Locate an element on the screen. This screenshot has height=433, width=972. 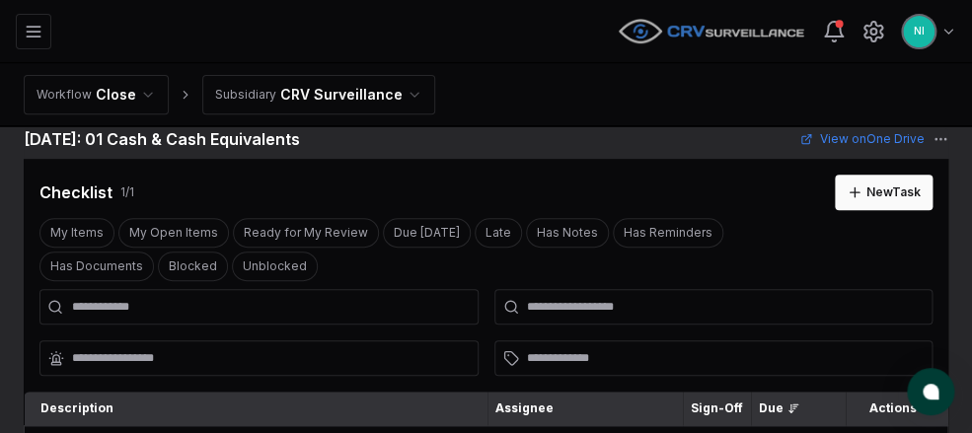
th: Sign-Off is located at coordinates (716, 409).